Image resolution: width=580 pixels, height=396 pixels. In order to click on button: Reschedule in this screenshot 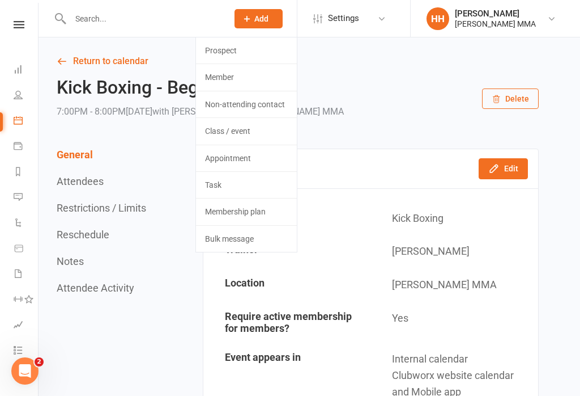, I will do `click(83, 234)`.